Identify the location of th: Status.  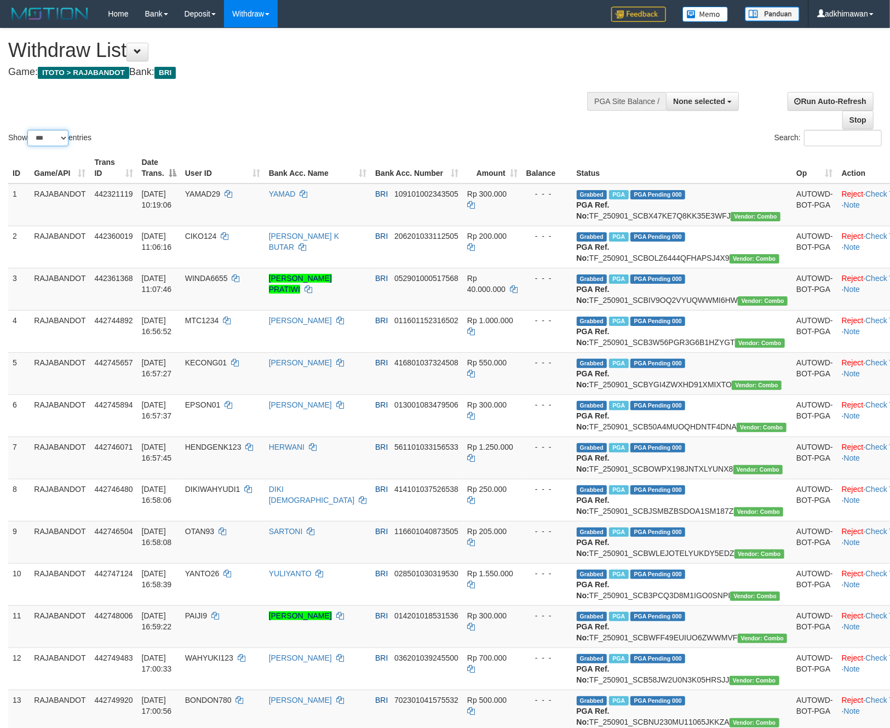
(682, 168).